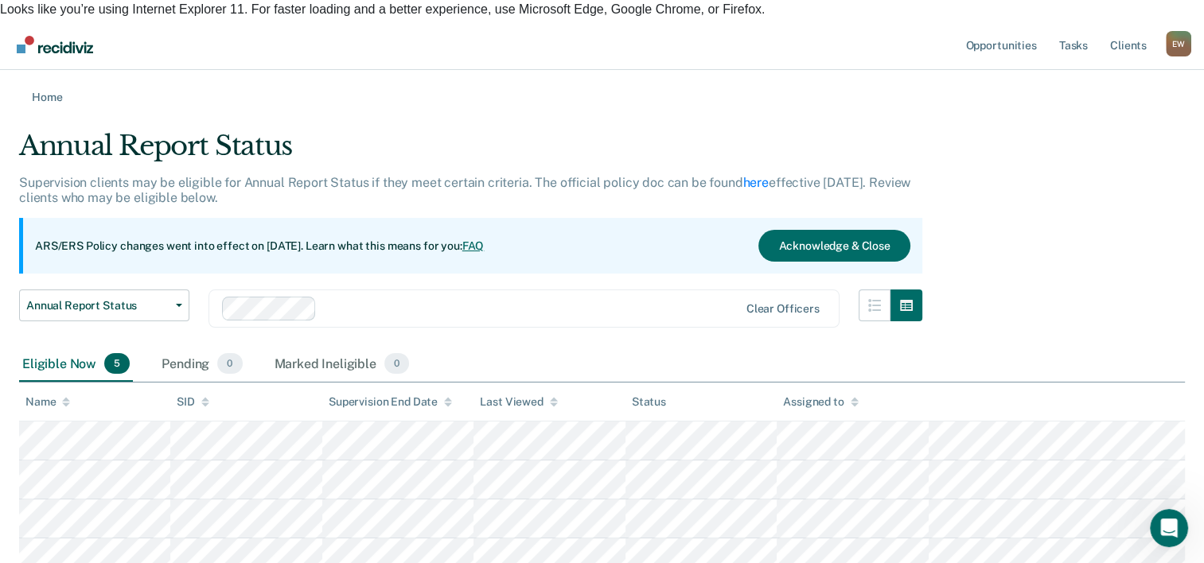  Describe the element at coordinates (104, 305) in the screenshot. I see `button: Annual Report Status` at that location.